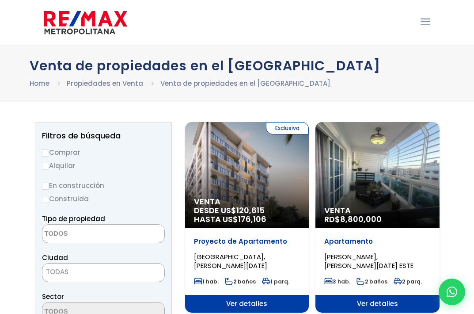 Image resolution: width=474 pixels, height=314 pixels. I want to click on span: Tipo de propiedad, so click(73, 218).